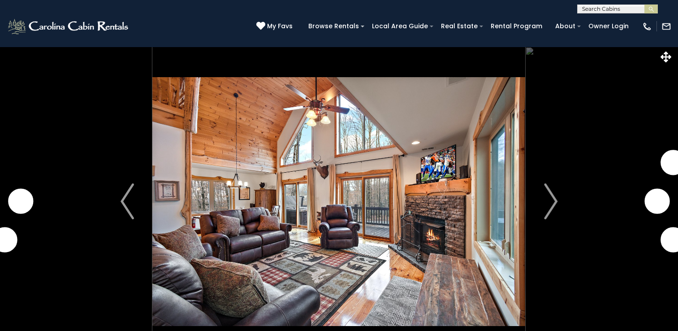 This screenshot has width=678, height=331. I want to click on a: My Favs, so click(276, 26).